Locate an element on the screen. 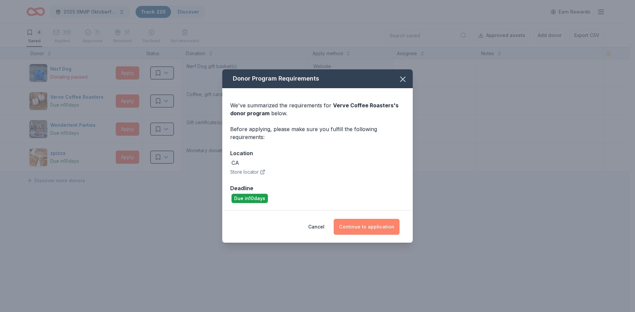  div: CA is located at coordinates (235, 163).